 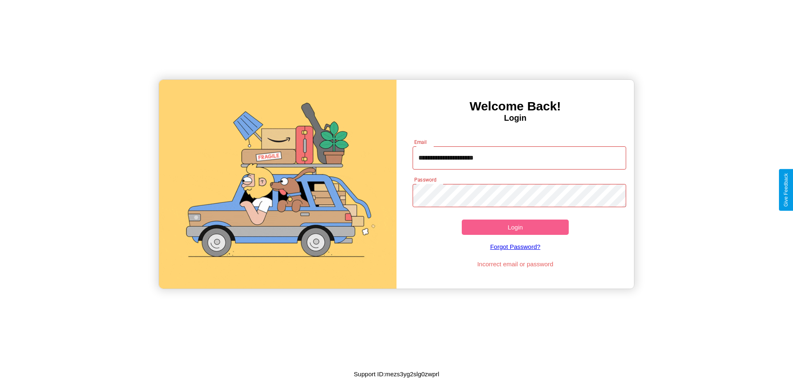 I want to click on h3: Welcome Back!, so click(x=515, y=106).